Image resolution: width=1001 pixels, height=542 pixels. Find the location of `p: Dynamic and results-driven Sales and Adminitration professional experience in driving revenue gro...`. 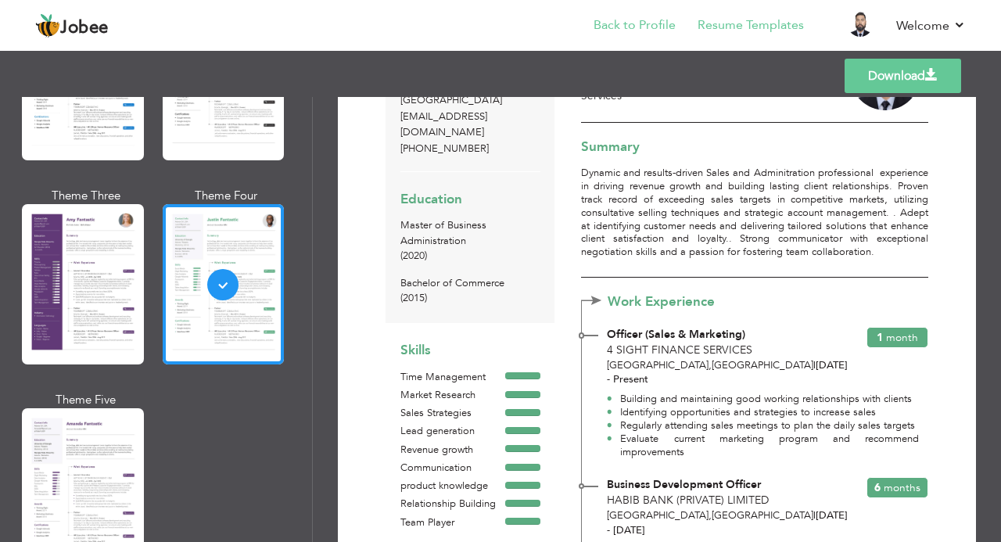

p: Dynamic and results-driven Sales and Adminitration professional experience in driving revenue gro... is located at coordinates (755, 213).